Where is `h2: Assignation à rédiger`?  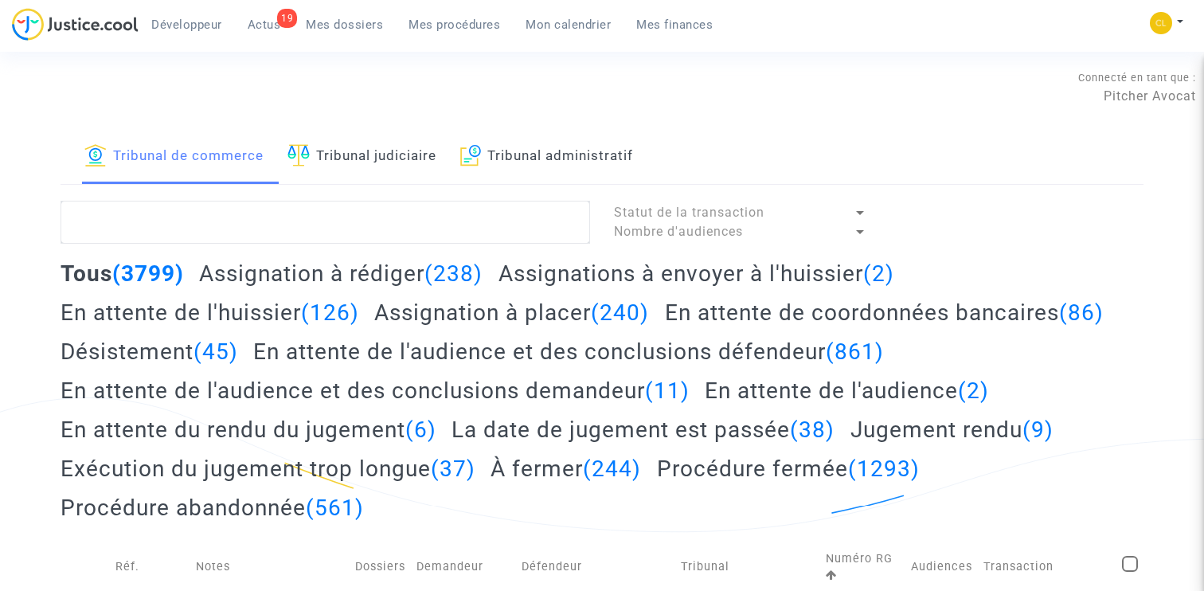 h2: Assignation à rédiger is located at coordinates (341, 273).